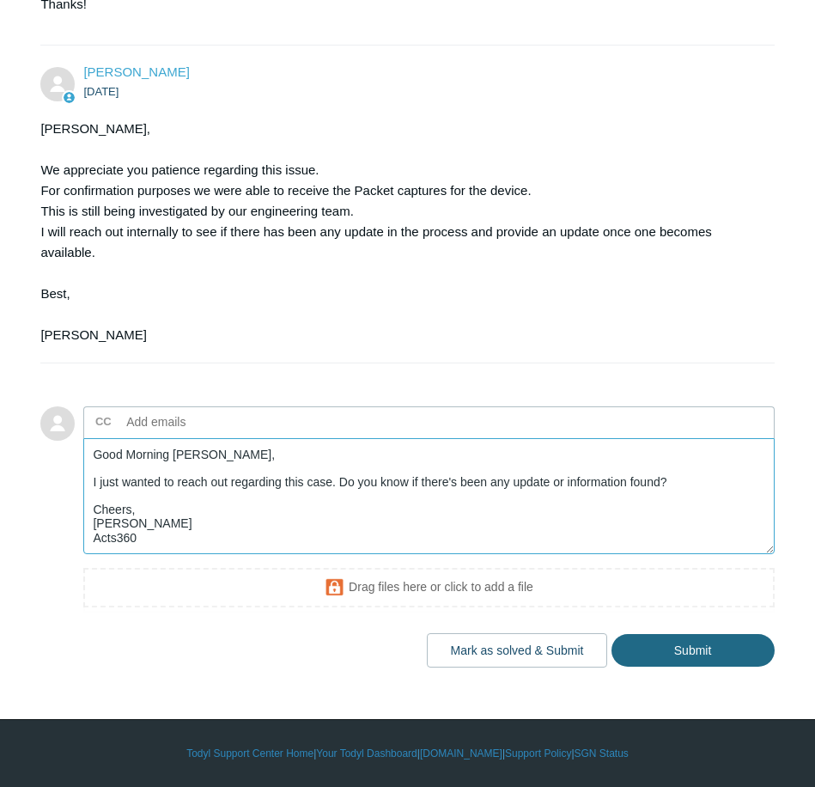 The height and width of the screenshot is (787, 815). What do you see at coordinates (429, 496) in the screenshot?
I see `textarea: Add your reply` at bounding box center [429, 496].